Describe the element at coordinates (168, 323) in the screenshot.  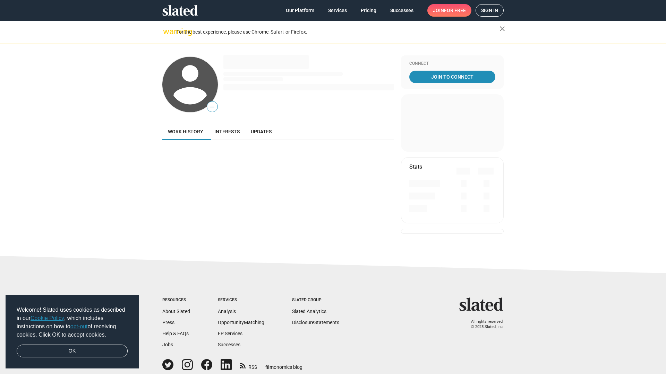
I see `a: Press` at that location.